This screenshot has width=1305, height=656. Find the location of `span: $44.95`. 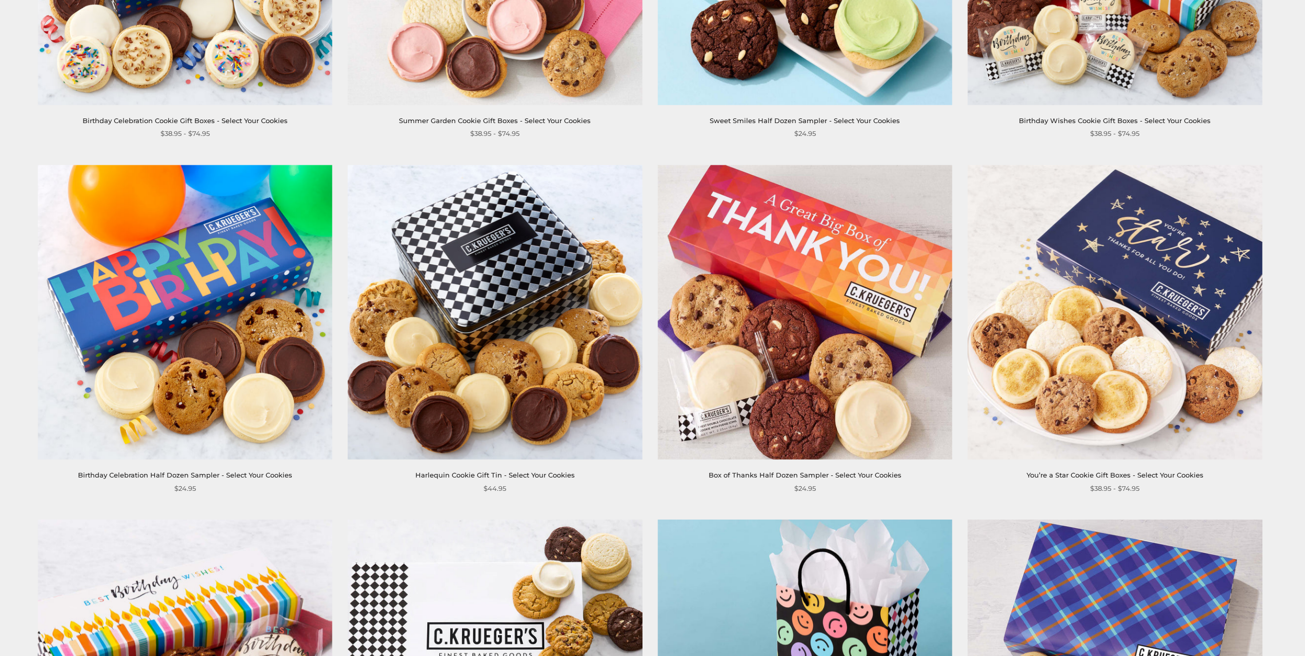

span: $44.95 is located at coordinates (495, 488).